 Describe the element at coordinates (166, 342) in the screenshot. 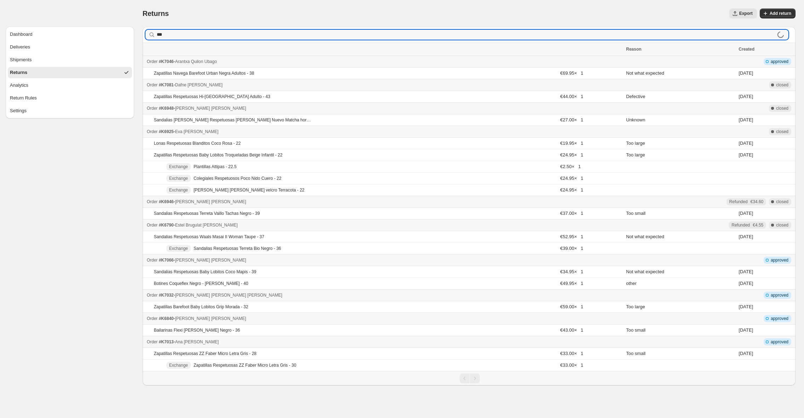

I see `span: #K7013` at that location.